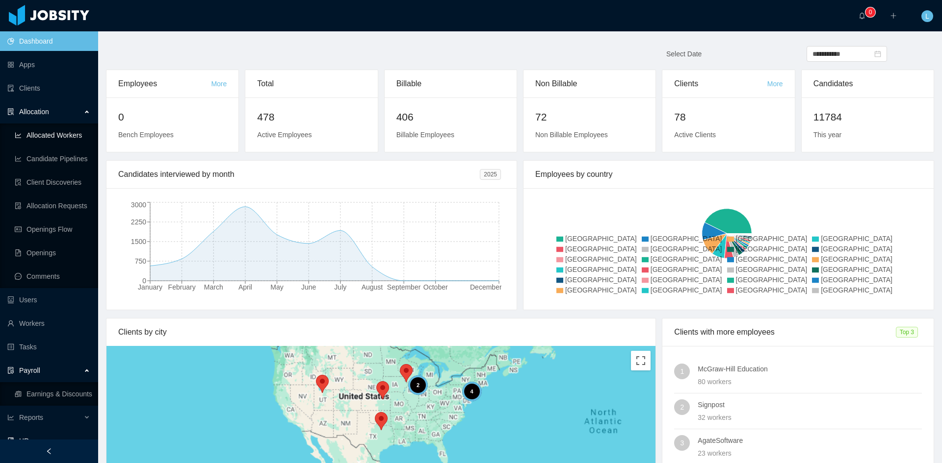  What do you see at coordinates (435, 287) in the screenshot?
I see `tspan: October` at bounding box center [435, 287].